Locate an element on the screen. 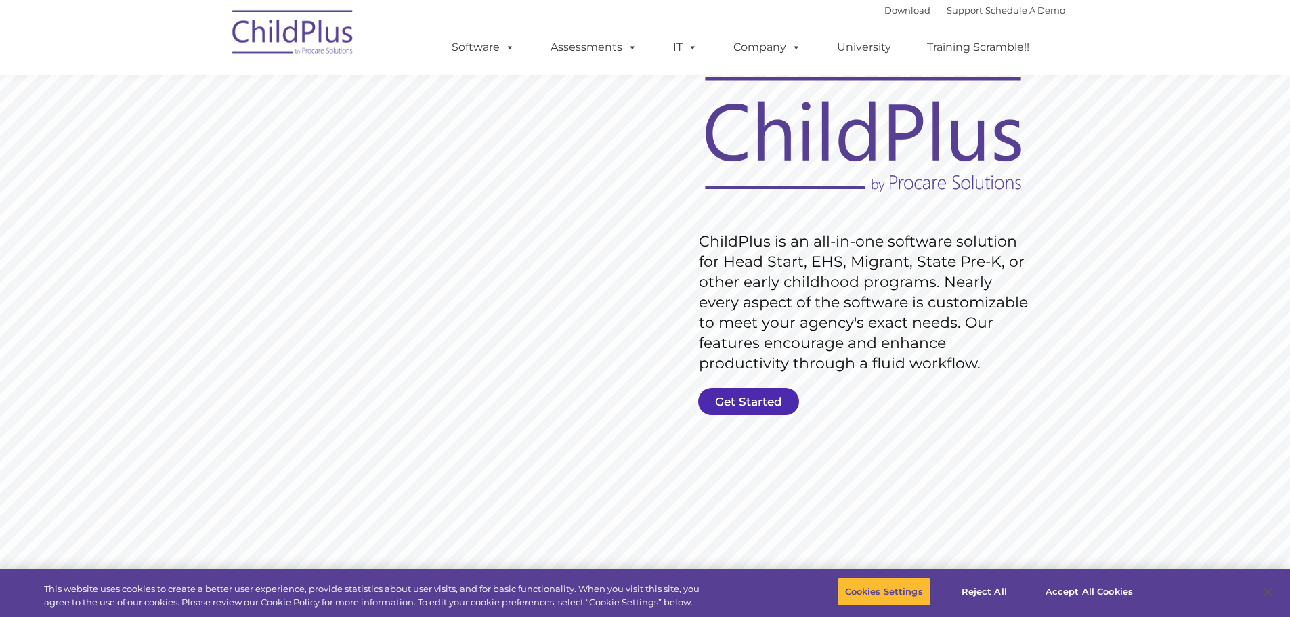 This screenshot has width=1290, height=617. button: Close is located at coordinates (1269, 592).